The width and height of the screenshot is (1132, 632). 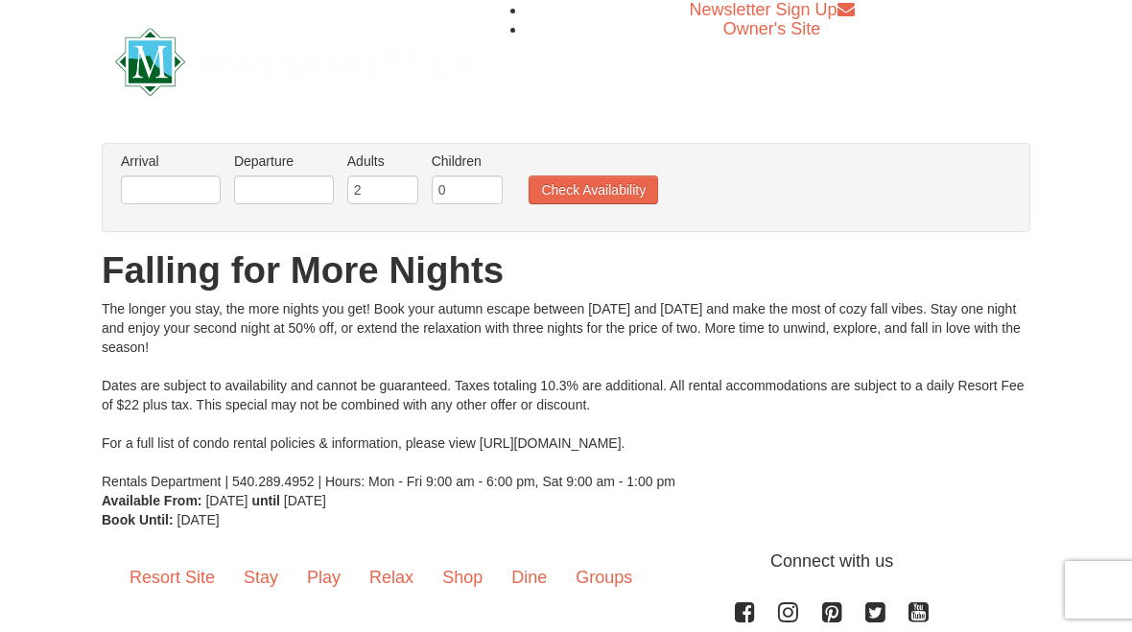 I want to click on a: Resort Site, so click(x=172, y=578).